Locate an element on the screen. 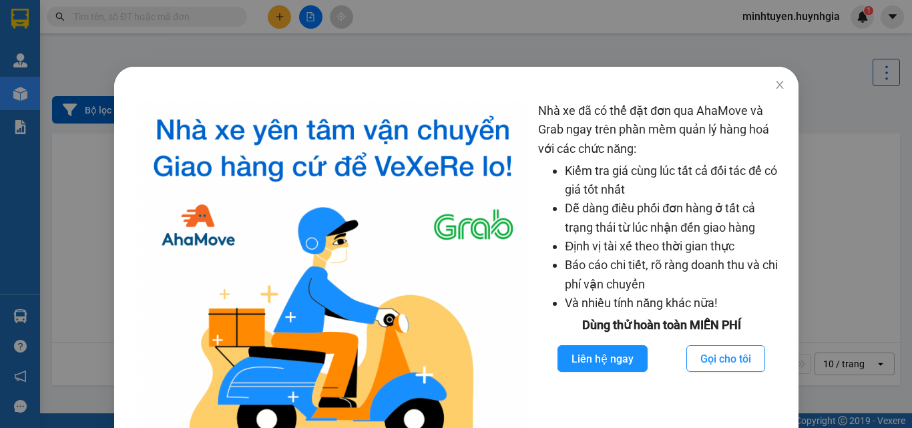  li: Định vị tài xế theo thời gian thực is located at coordinates (674, 246).